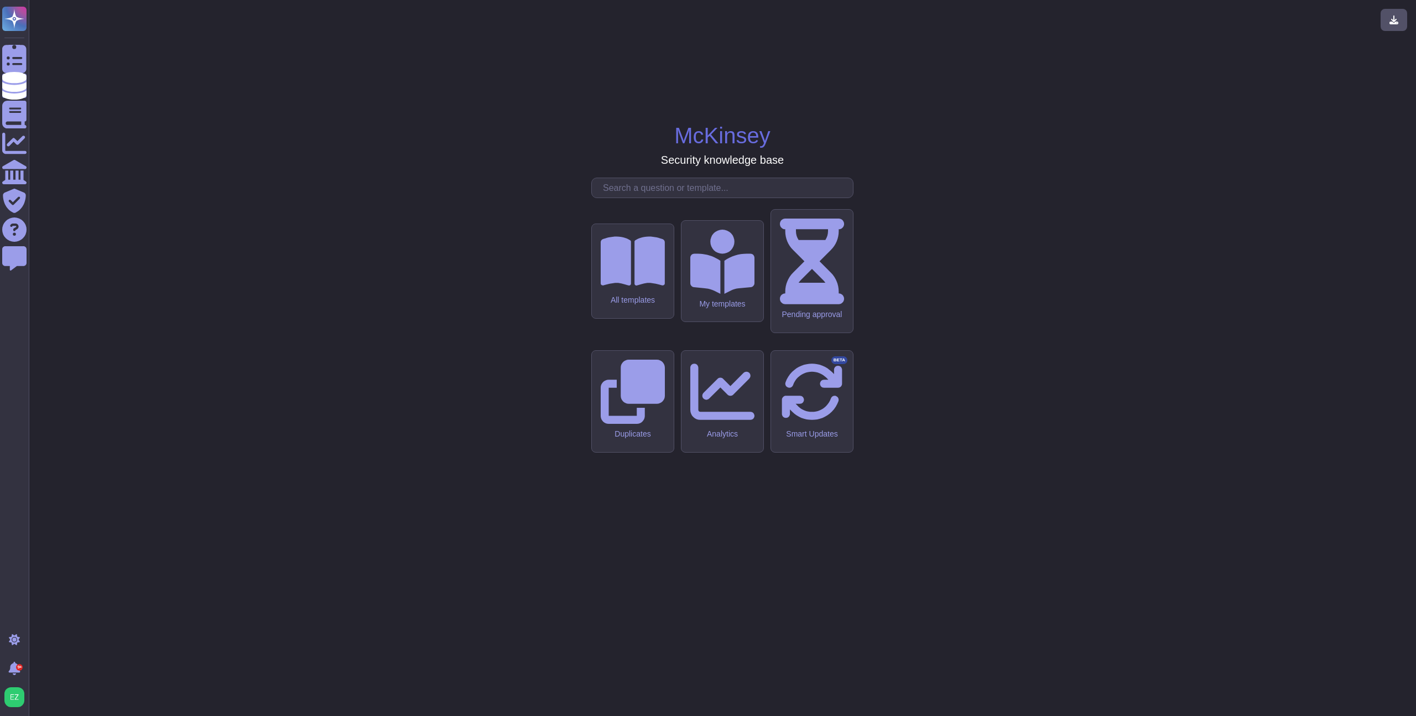 This screenshot has width=1416, height=716. What do you see at coordinates (839, 360) in the screenshot?
I see `div: BETA` at bounding box center [839, 360].